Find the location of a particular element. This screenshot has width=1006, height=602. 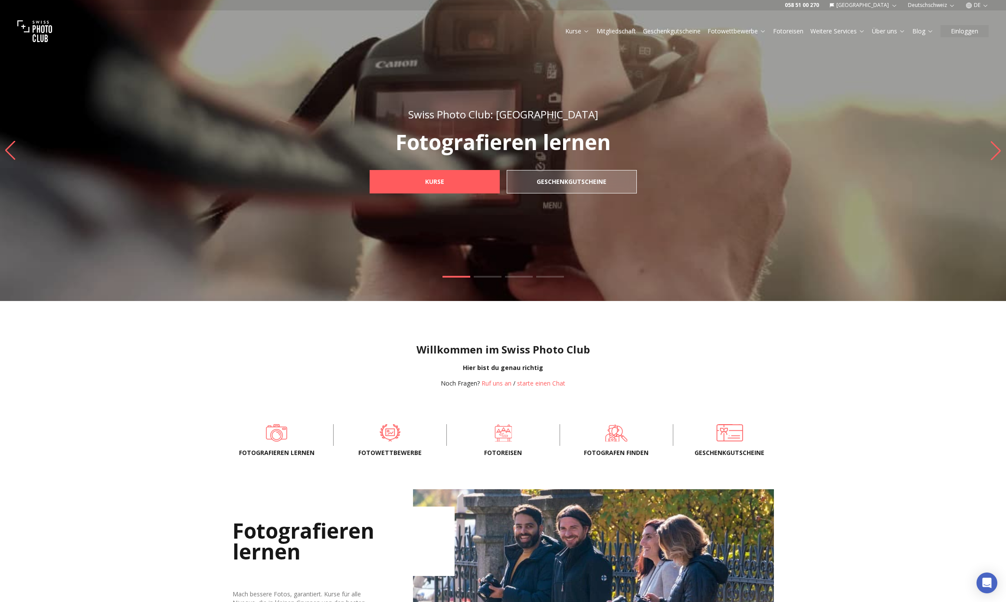

h1: Willkommen im Swiss Photo Club is located at coordinates (503, 350).